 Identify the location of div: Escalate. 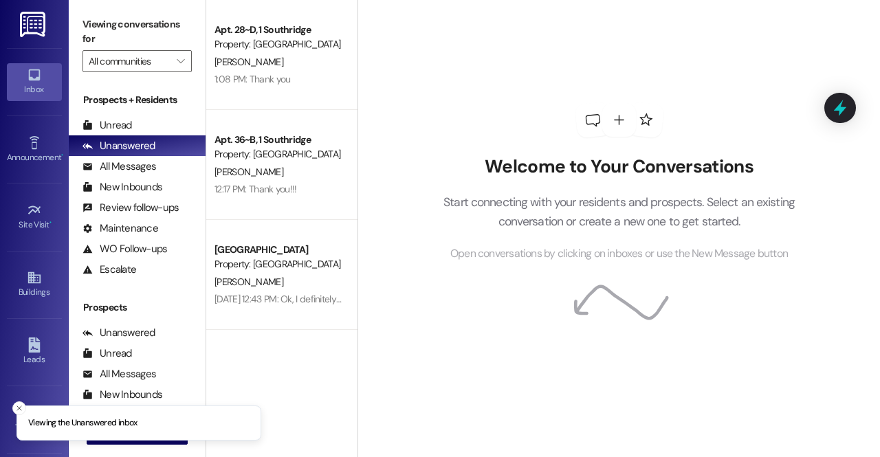
(109, 269).